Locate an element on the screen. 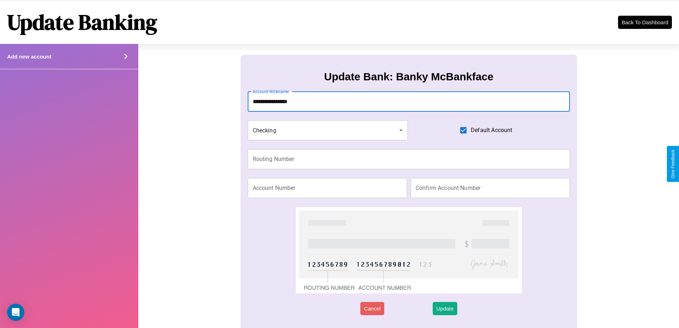 The width and height of the screenshot is (679, 328). h1: Update Banking is located at coordinates (82, 22).